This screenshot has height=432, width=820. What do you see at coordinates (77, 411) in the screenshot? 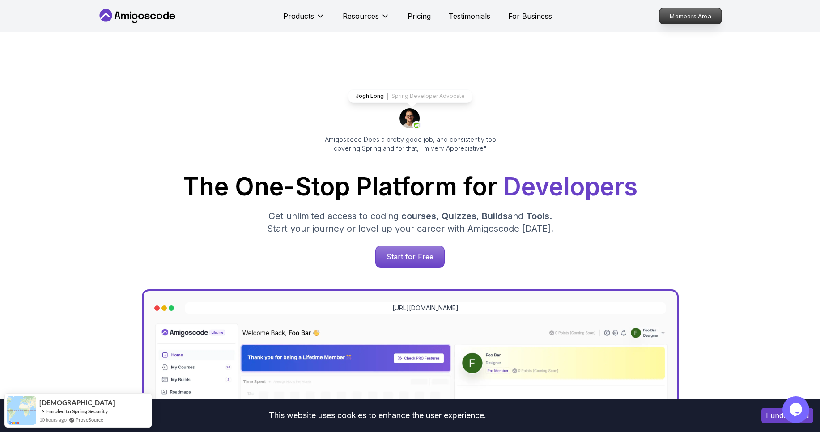
I see `a: Enroled to Spring Security` at bounding box center [77, 411].